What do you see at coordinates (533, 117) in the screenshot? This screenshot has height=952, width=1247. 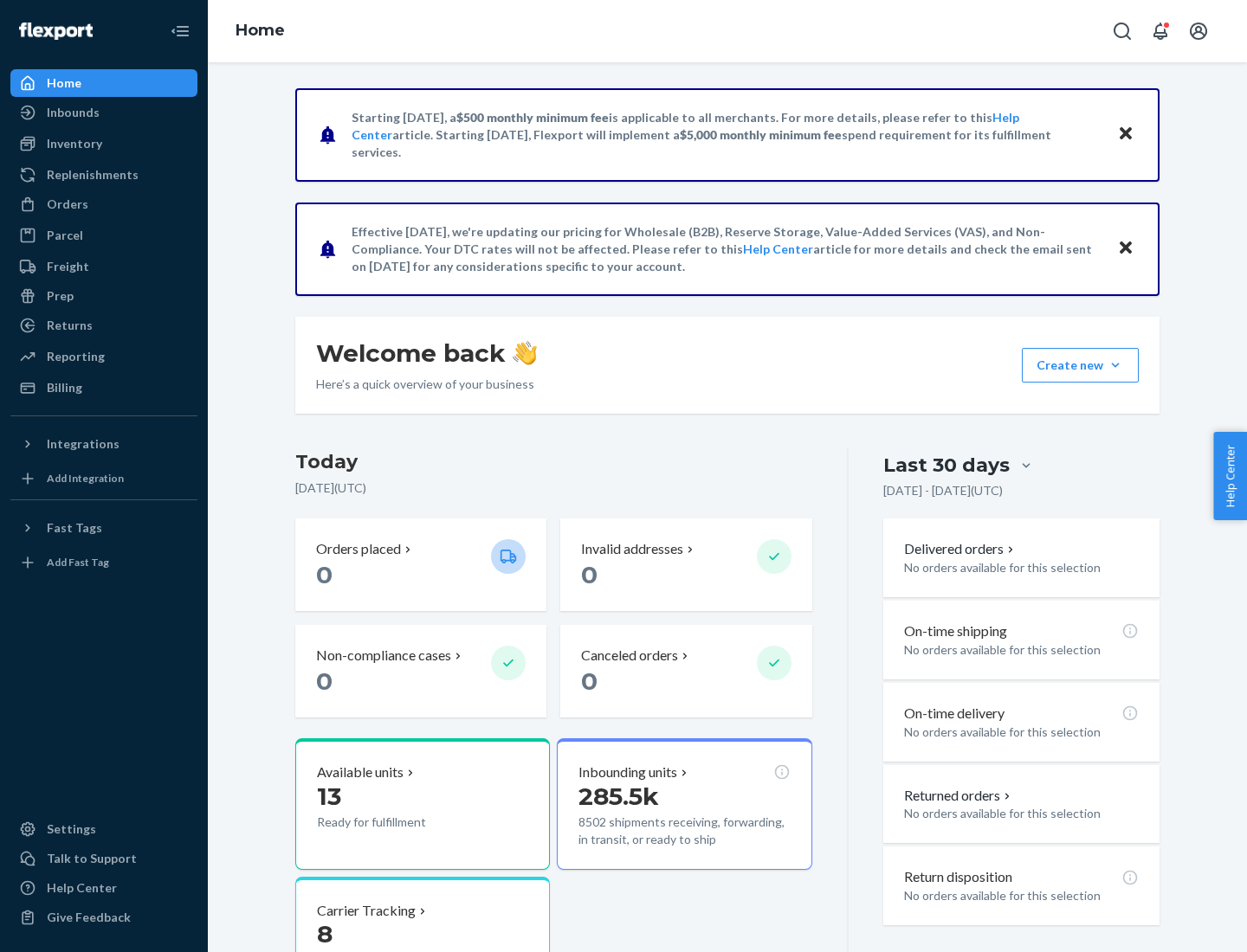 I see `span: $500 monthly minimum fee` at bounding box center [533, 117].